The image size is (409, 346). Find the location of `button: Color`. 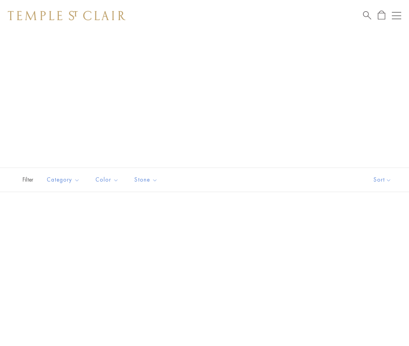

button: Color is located at coordinates (107, 180).